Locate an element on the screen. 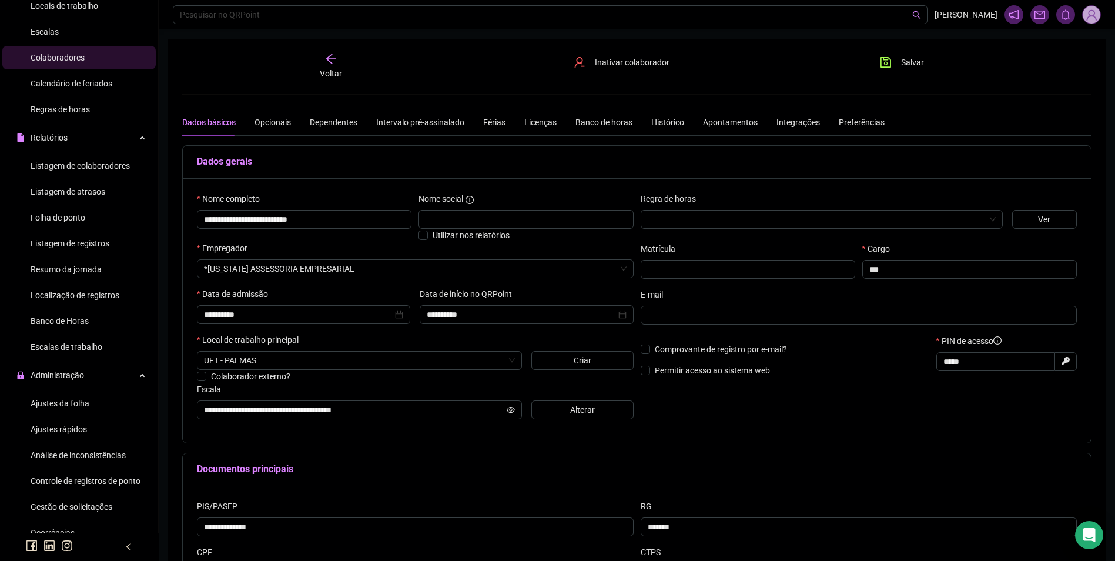  label: RG is located at coordinates (650, 506).